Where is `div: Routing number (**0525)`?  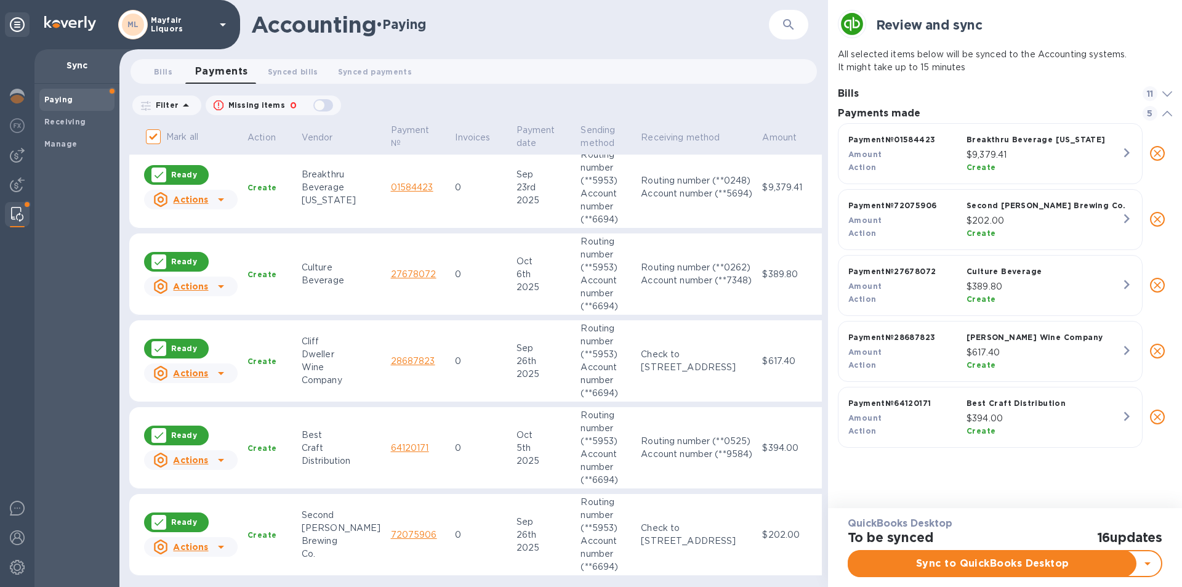
div: Routing number (**0525) is located at coordinates (696, 441).